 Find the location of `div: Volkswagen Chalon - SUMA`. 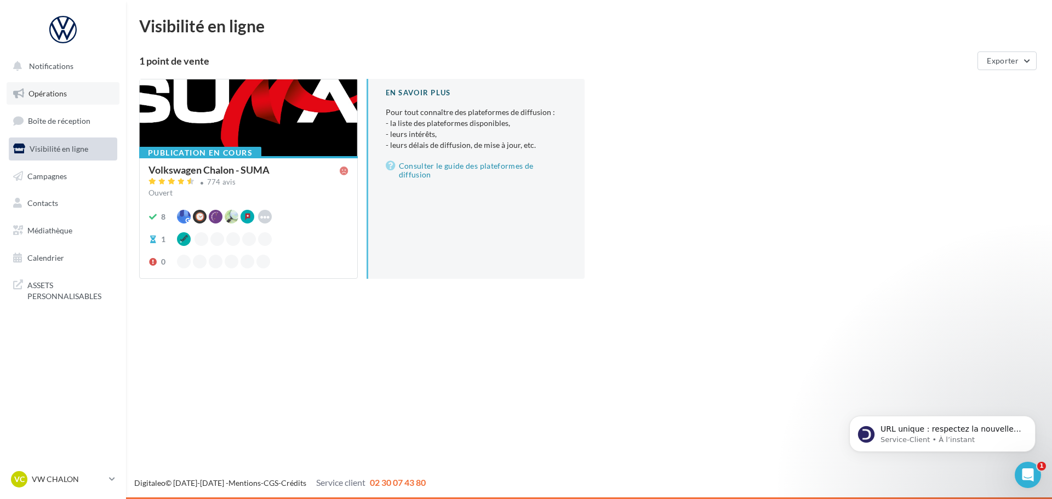

div: Volkswagen Chalon - SUMA is located at coordinates (209, 170).